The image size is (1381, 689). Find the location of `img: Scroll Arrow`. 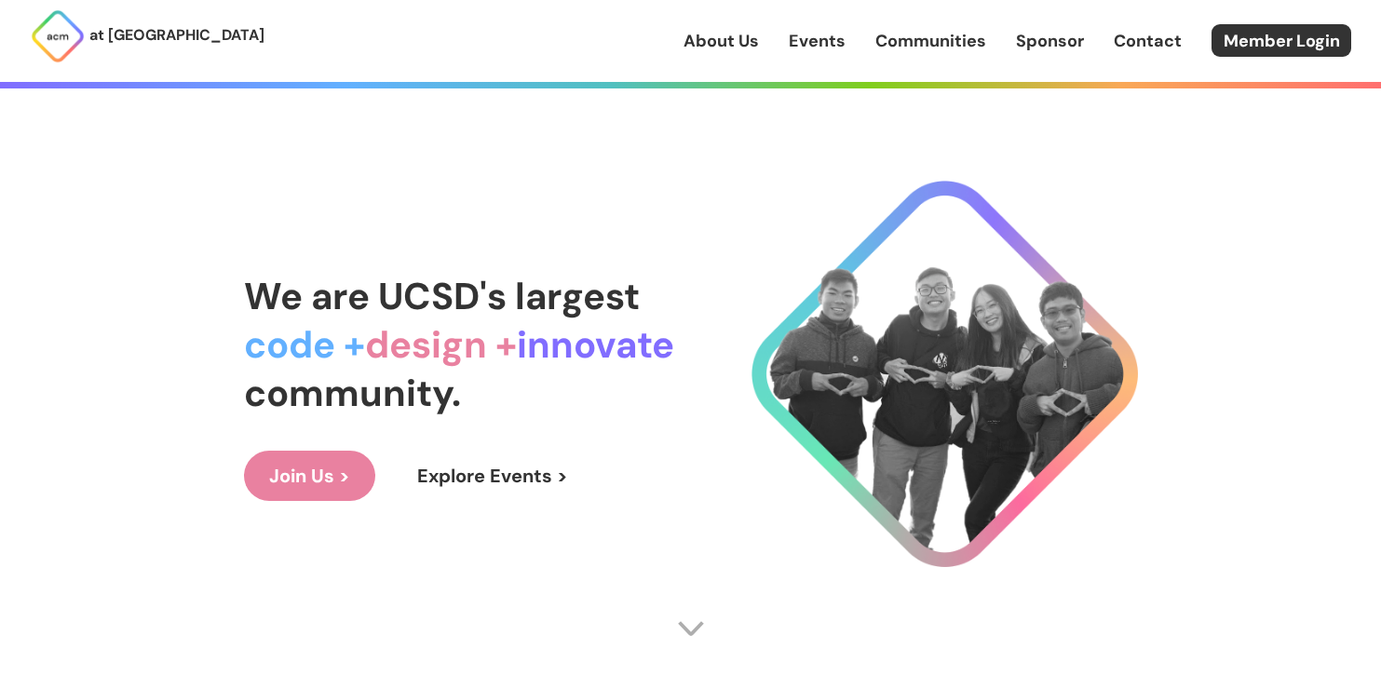

img: Scroll Arrow is located at coordinates (691, 629).